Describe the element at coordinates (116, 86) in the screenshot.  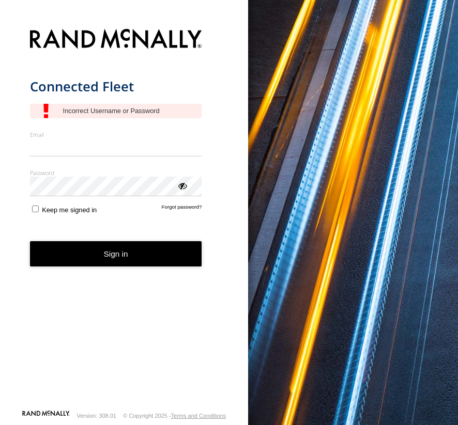
I see `h1: Connected Fleet` at that location.